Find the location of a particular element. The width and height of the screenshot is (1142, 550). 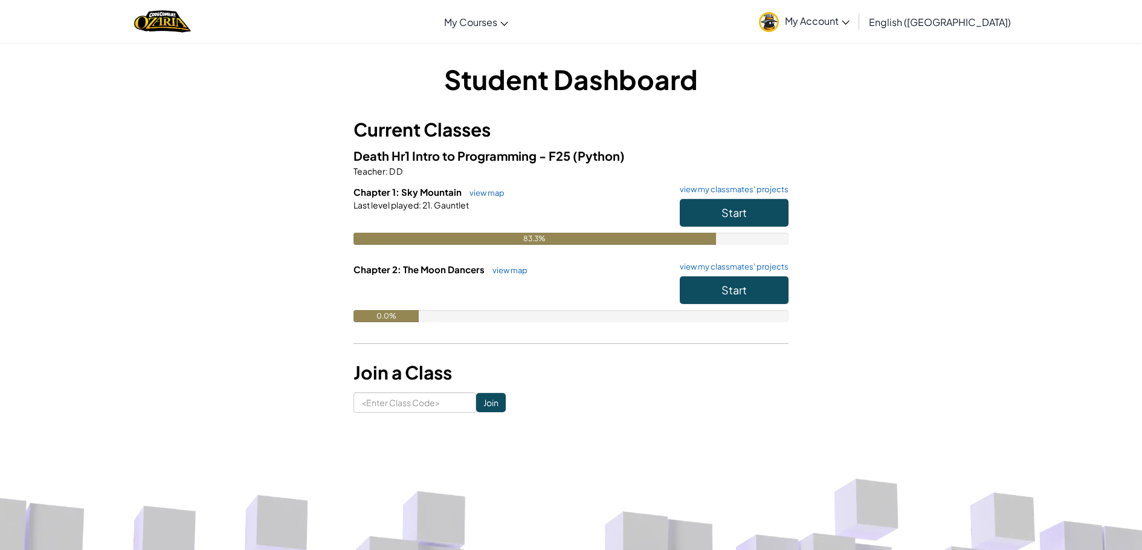

span: D D is located at coordinates (395, 171).